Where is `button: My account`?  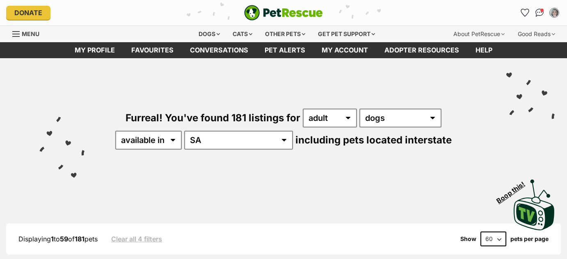
button: My account is located at coordinates (555, 13).